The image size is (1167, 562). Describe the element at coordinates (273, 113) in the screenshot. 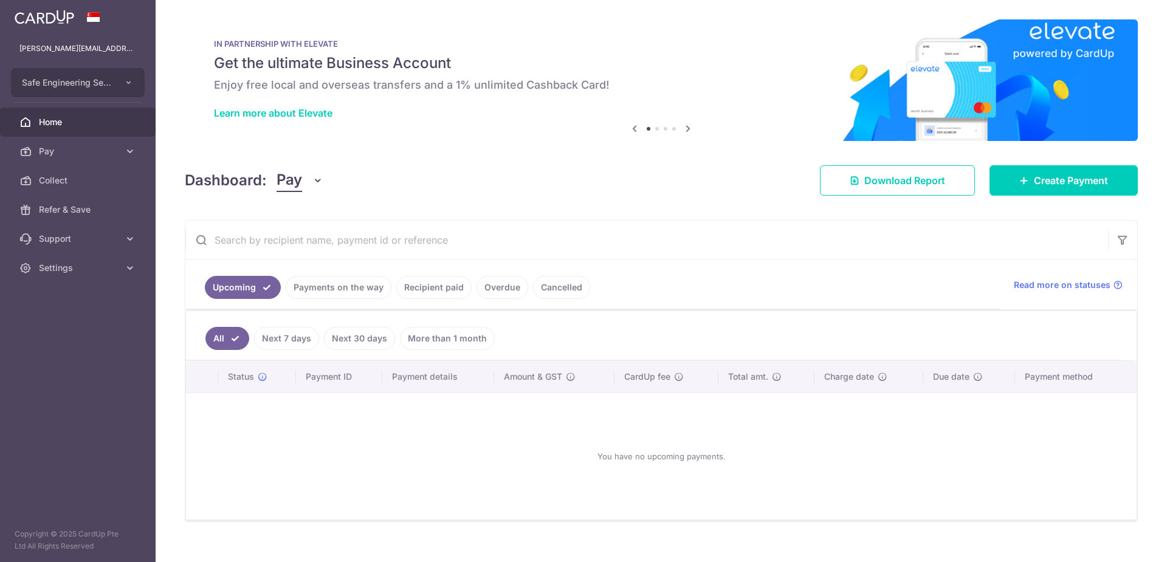

I see `a: Learn more about Elevate` at that location.